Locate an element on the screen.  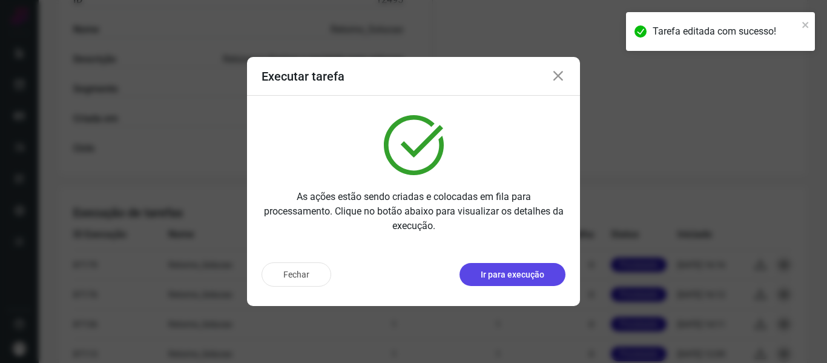
div: Tarefa editada com sucesso! is located at coordinates (726, 31).